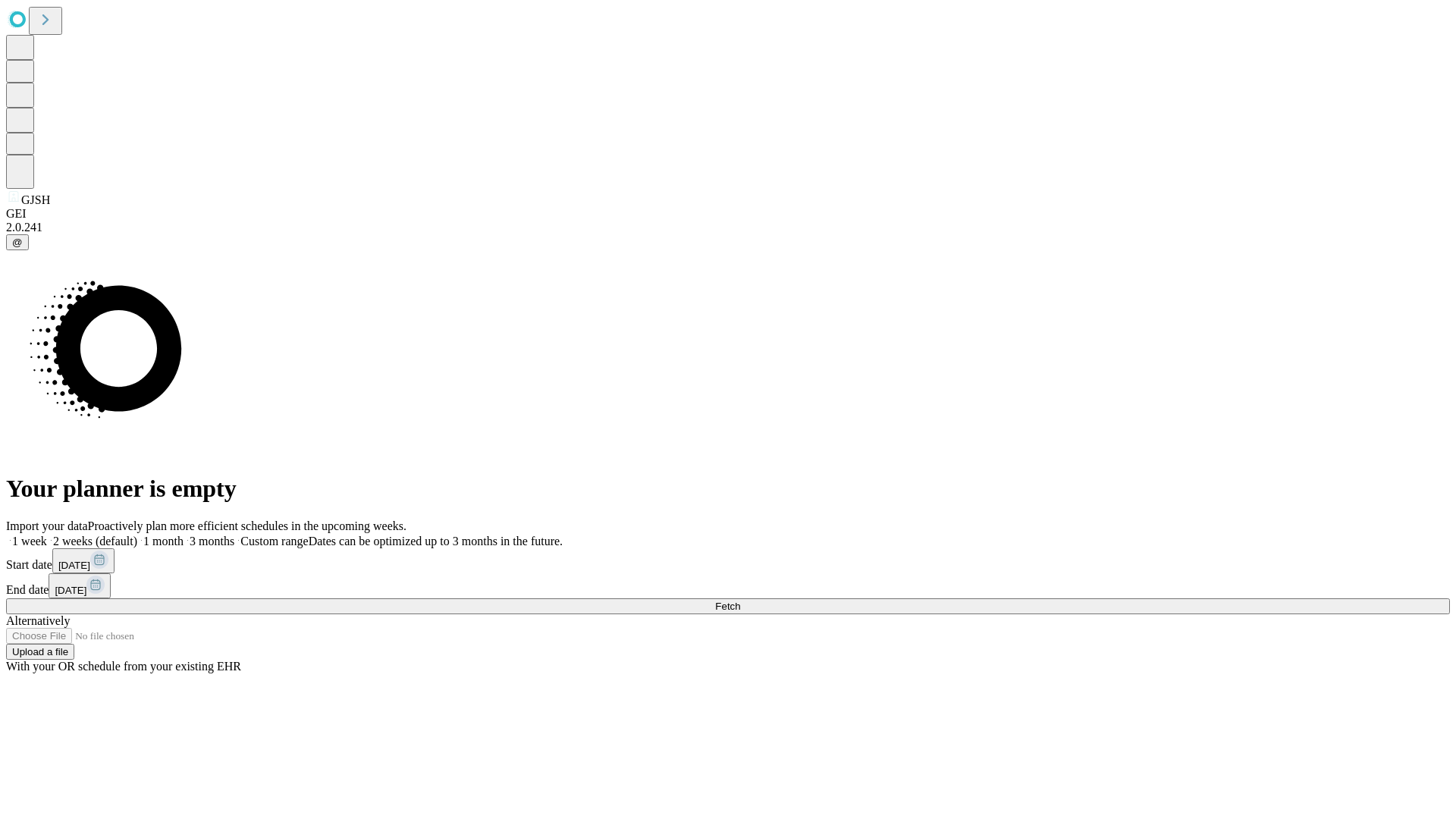  I want to click on h1: Your planner is empty, so click(728, 488).